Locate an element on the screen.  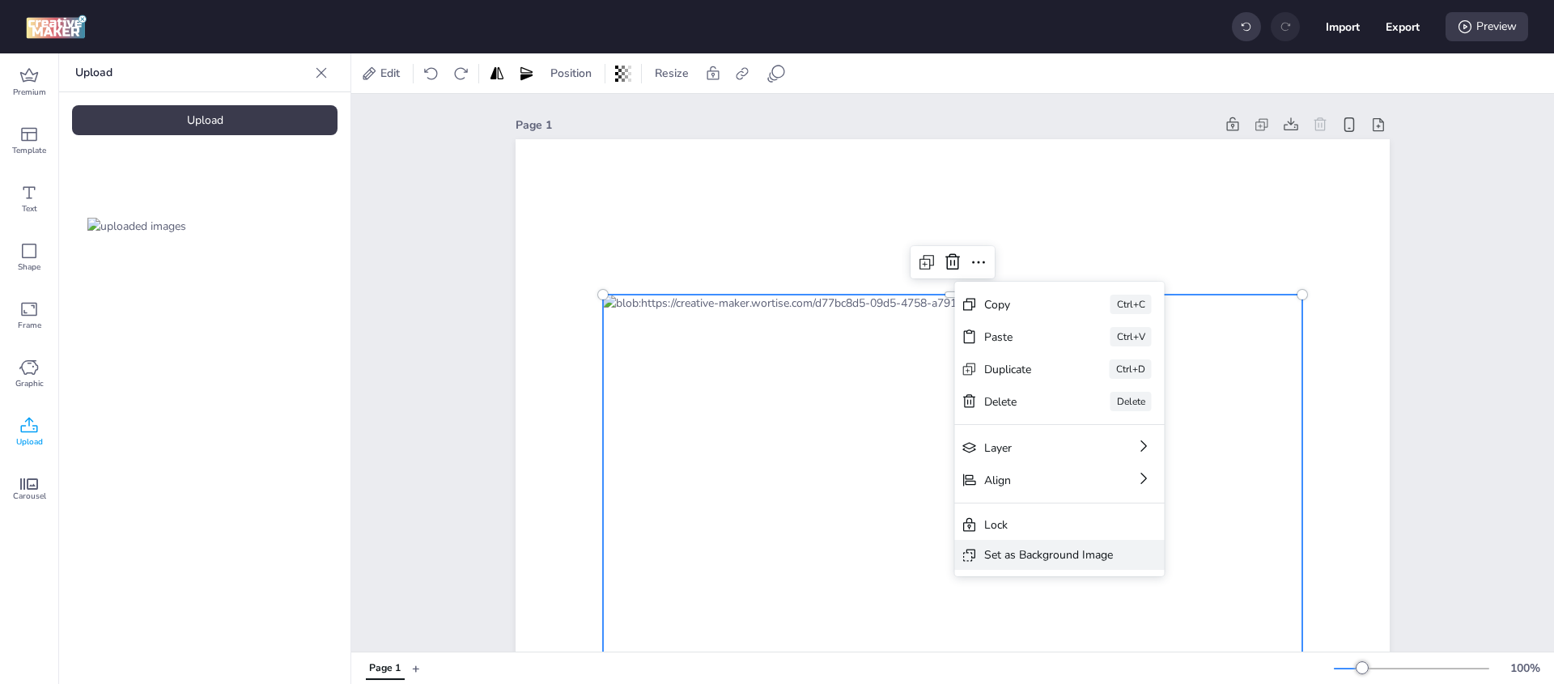
span: Edit is located at coordinates (390, 73).